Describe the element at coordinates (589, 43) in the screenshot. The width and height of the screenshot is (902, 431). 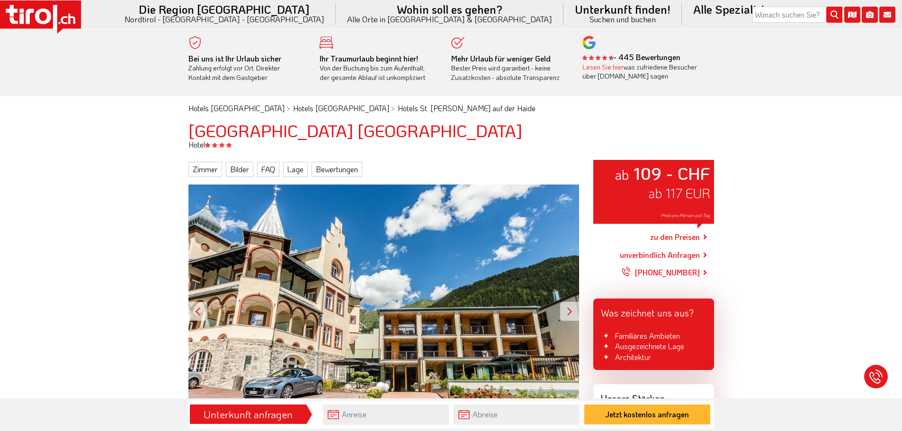
I see `img: google` at that location.